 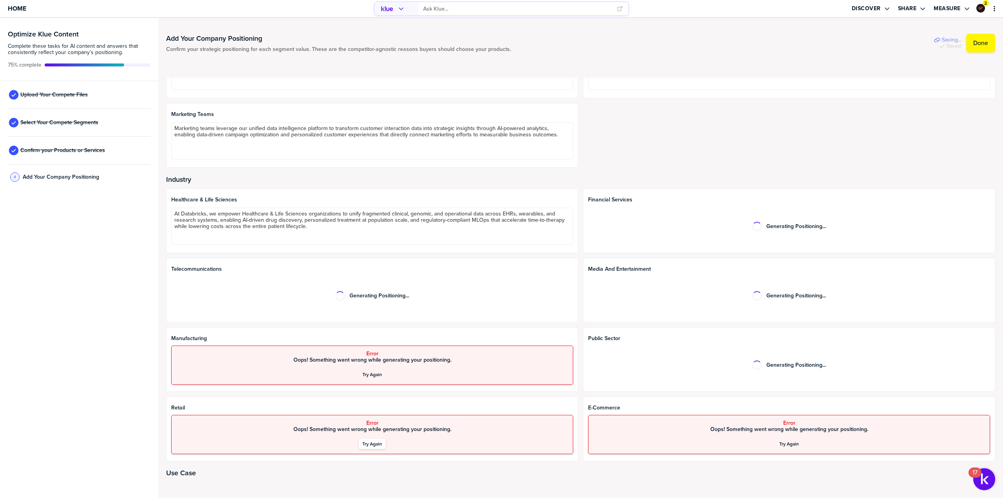 What do you see at coordinates (789, 200) in the screenshot?
I see `span: Financial Services` at bounding box center [789, 200].